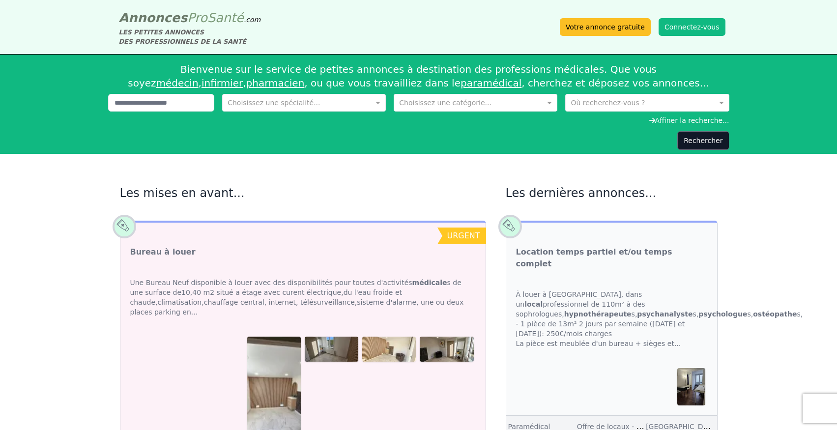 This screenshot has width=837, height=430. I want to click on strong: local, so click(533, 304).